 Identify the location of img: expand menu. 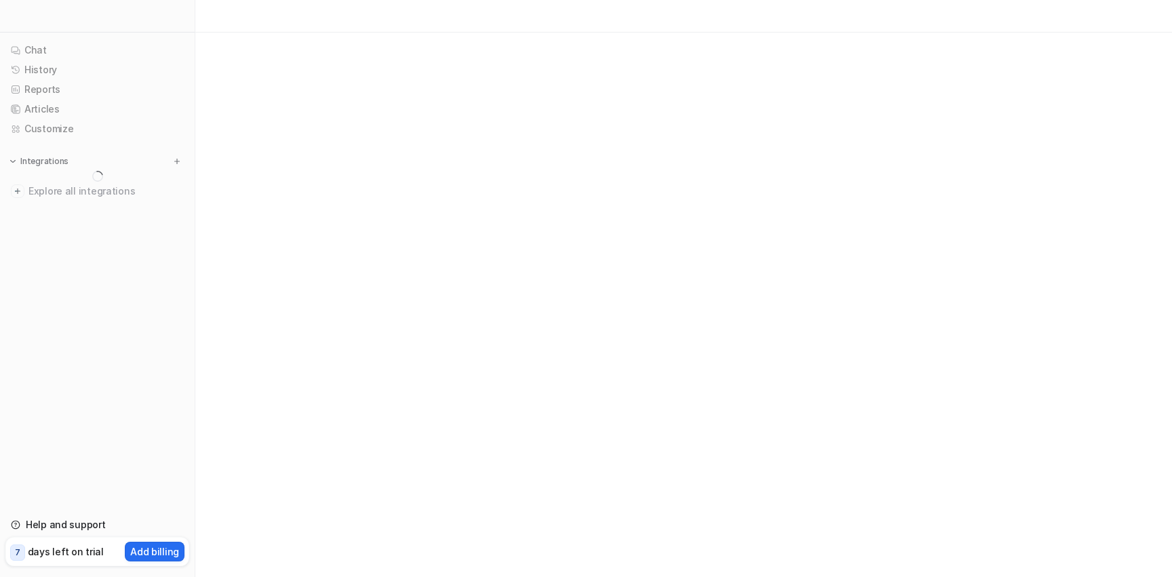
(13, 161).